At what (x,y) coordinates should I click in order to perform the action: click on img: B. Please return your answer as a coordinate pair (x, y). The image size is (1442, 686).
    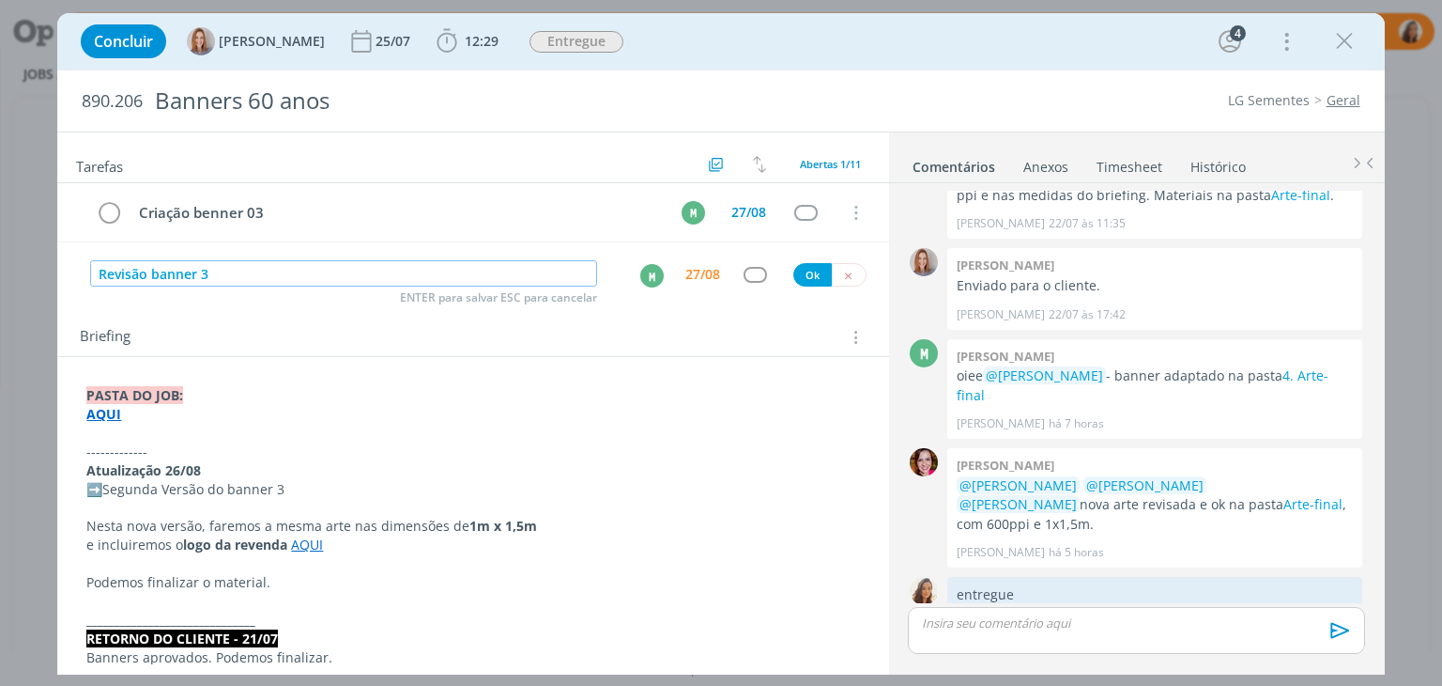
    Looking at the image, I should click on (924, 462).